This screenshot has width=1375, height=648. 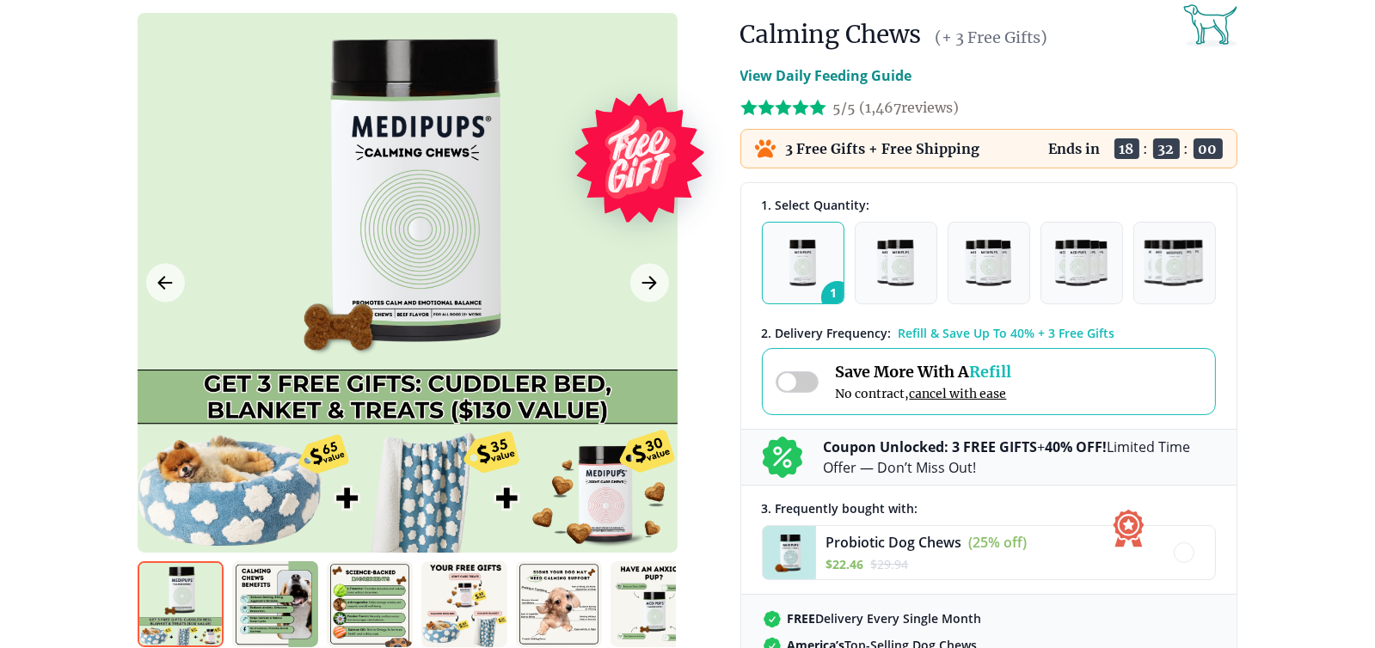 I want to click on span: (25% off), so click(x=998, y=542).